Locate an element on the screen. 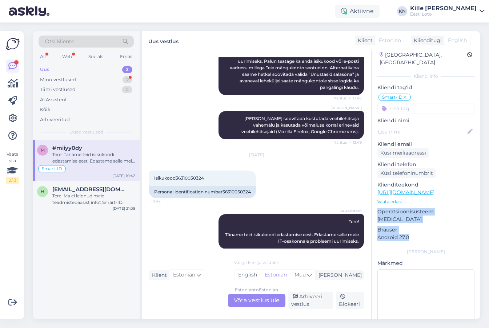 The width and height of the screenshot is (489, 328). label: Uus vestlus is located at coordinates (163, 40).